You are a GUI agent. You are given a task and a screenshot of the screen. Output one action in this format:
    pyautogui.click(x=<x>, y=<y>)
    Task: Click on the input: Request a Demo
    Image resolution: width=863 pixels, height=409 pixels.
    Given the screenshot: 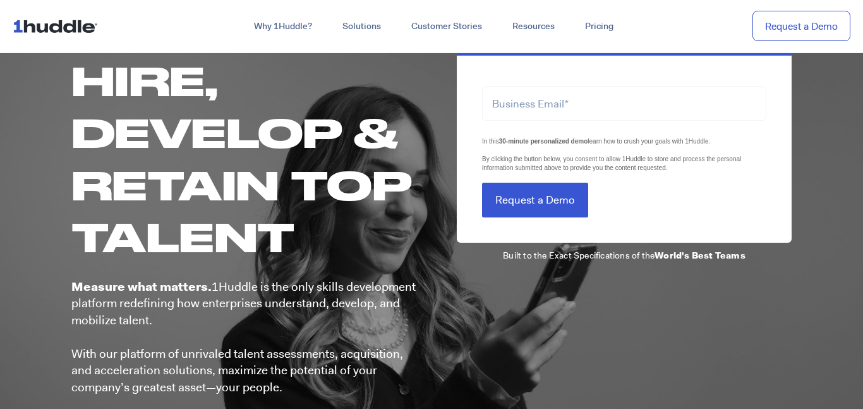 What is the action you would take?
    pyautogui.click(x=535, y=200)
    